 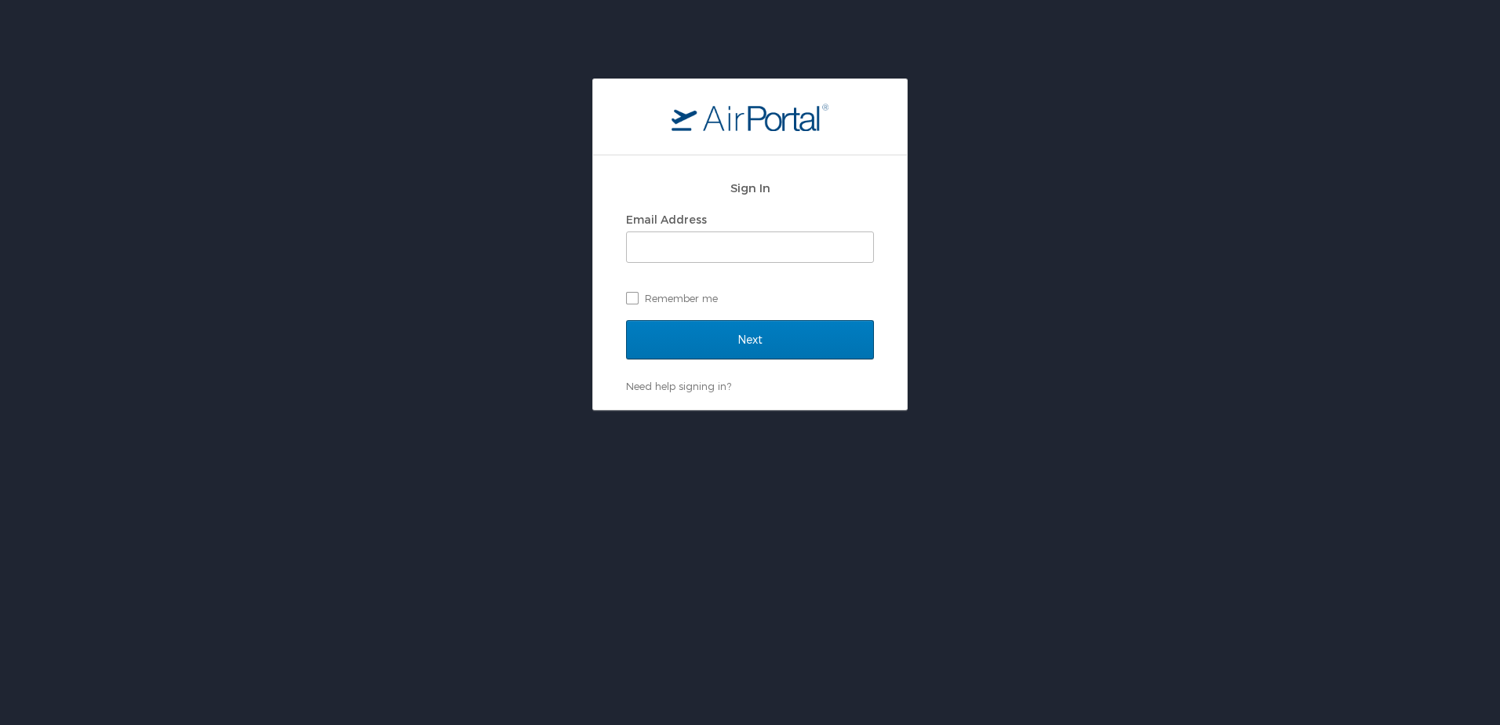 I want to click on img: logo, so click(x=750, y=117).